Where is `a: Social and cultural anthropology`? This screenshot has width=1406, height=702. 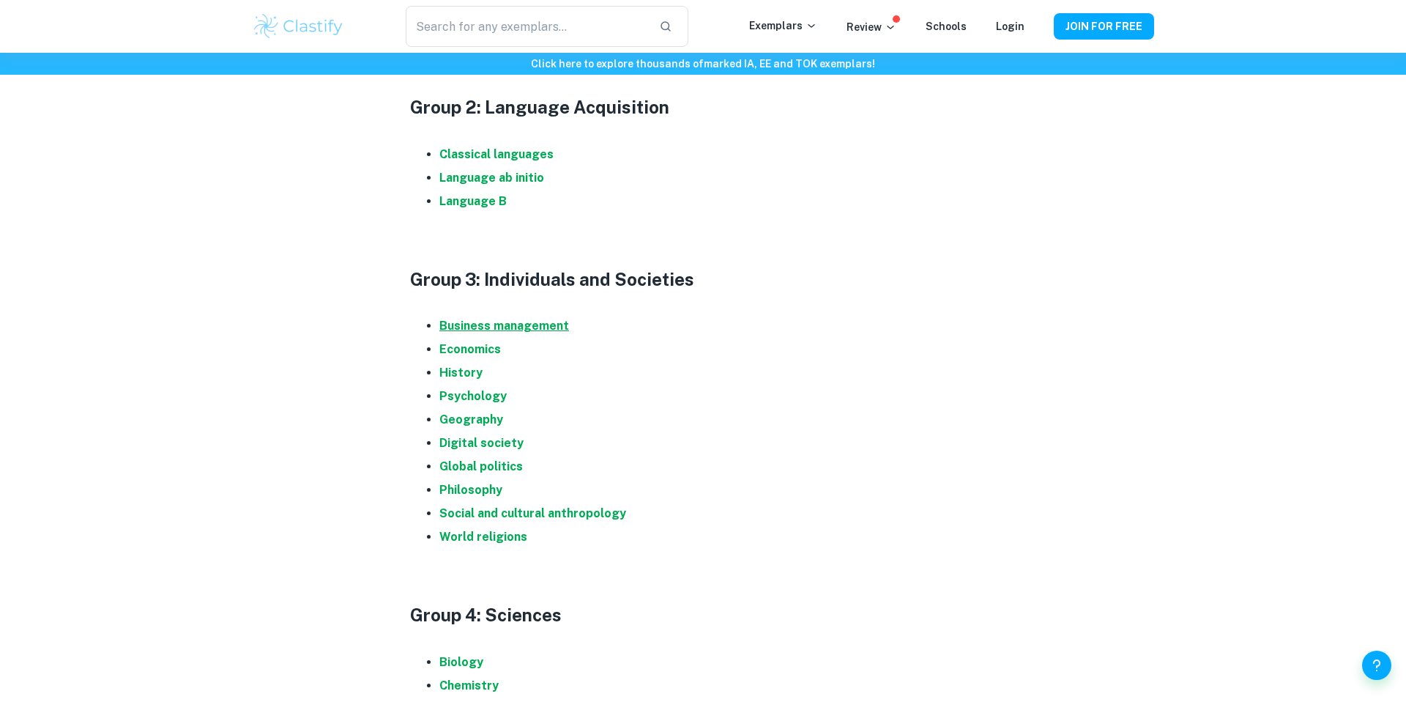 a: Social and cultural anthropology is located at coordinates (532, 513).